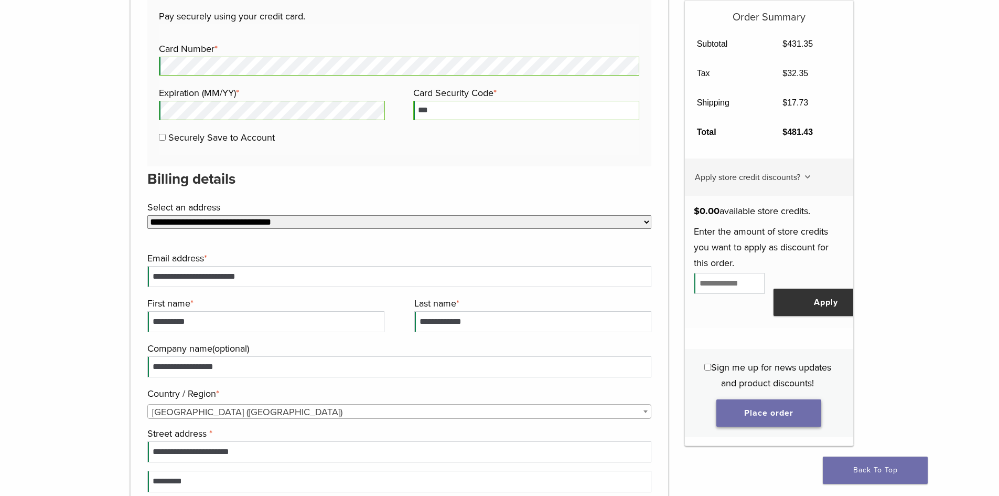 The height and width of the screenshot is (496, 999). Describe the element at coordinates (400, 412) in the screenshot. I see `span: United States (US)` at that location.